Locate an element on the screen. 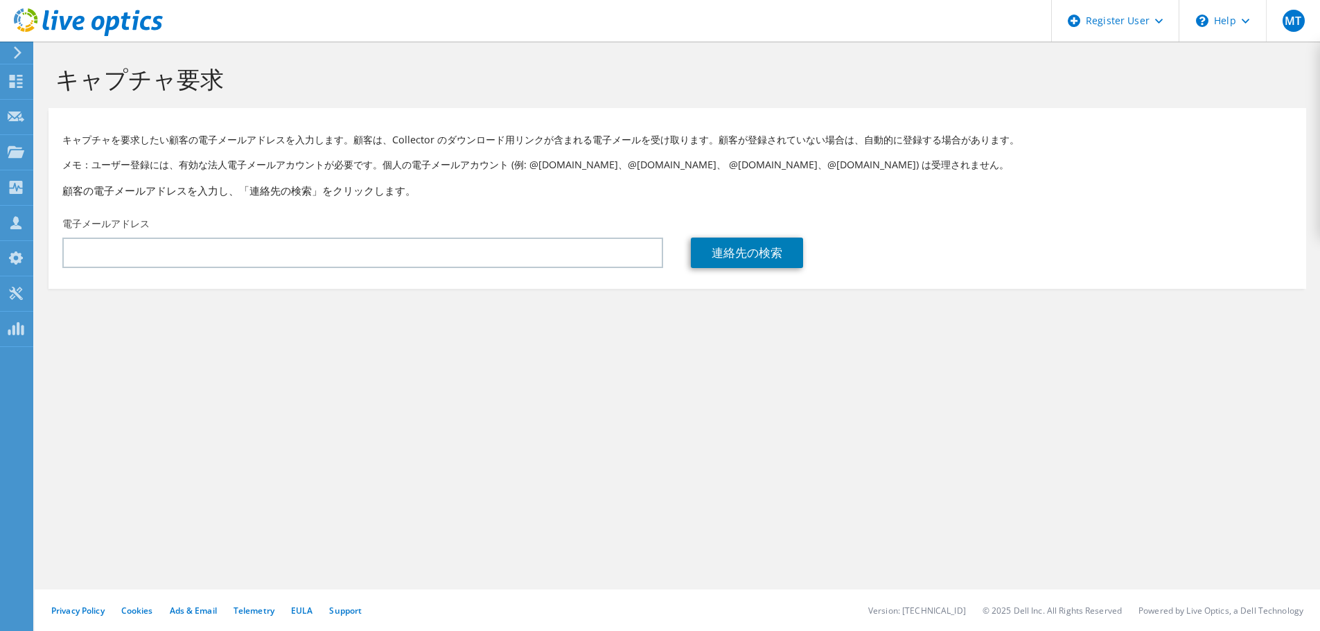 Image resolution: width=1320 pixels, height=631 pixels. svg: \n is located at coordinates (1202, 21).